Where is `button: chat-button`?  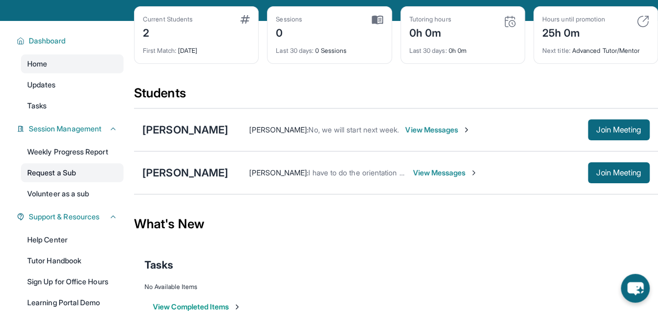
button: chat-button is located at coordinates (635, 288).